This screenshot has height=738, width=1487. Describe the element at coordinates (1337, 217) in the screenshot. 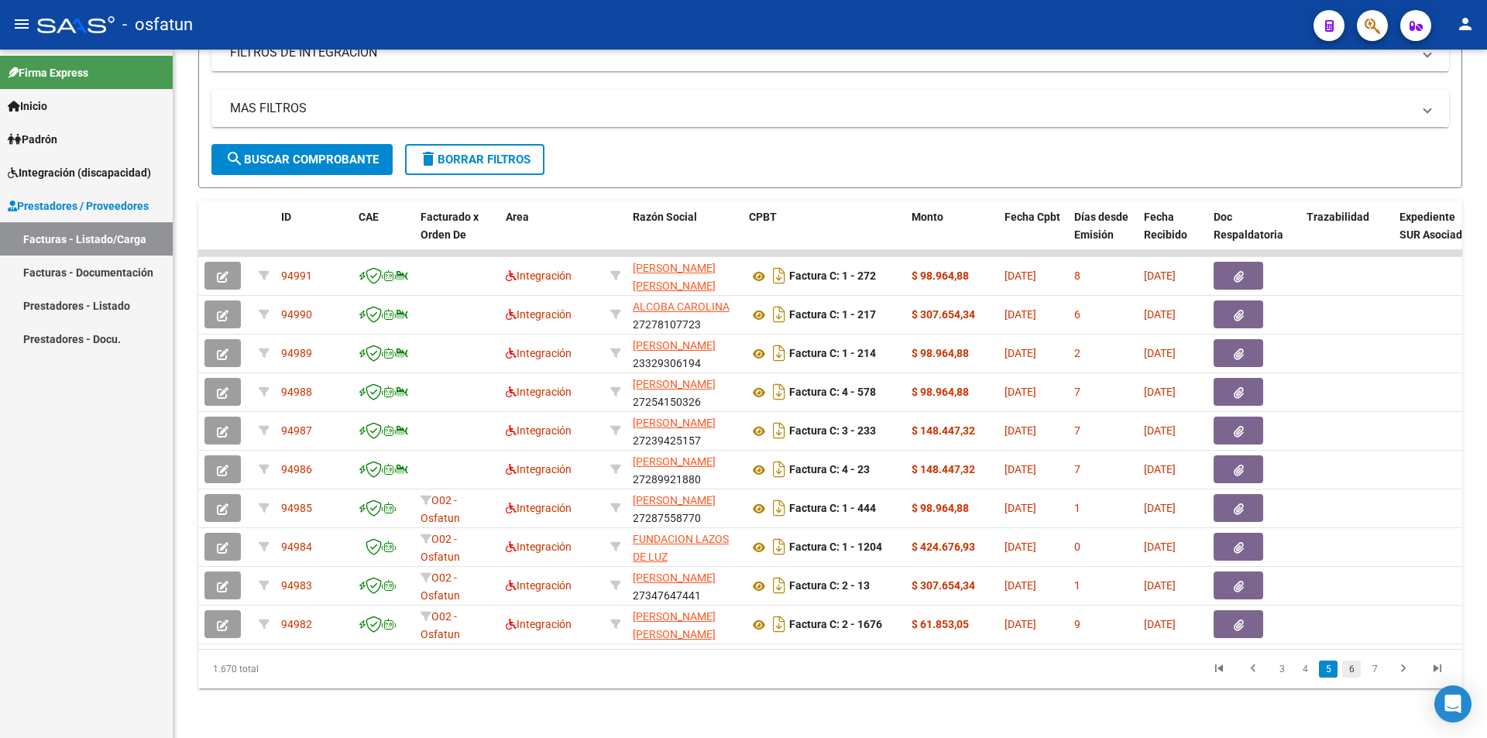

I see `span: Trazabilidad` at that location.